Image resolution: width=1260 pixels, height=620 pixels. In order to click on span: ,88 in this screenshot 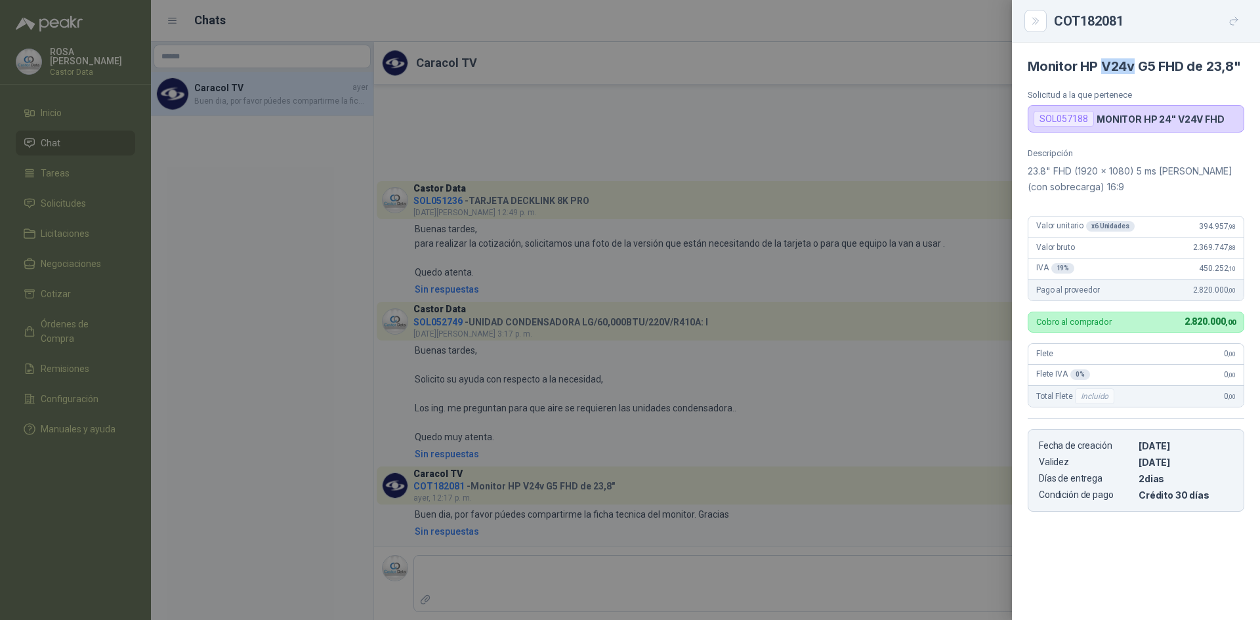, I will do `click(1232, 247)`.